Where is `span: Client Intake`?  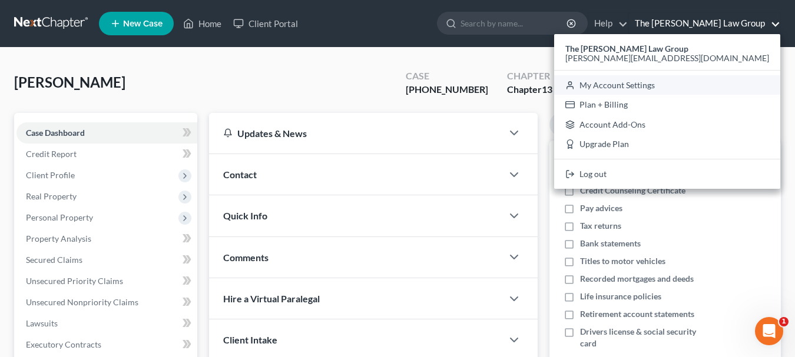 span: Client Intake is located at coordinates (250, 340).